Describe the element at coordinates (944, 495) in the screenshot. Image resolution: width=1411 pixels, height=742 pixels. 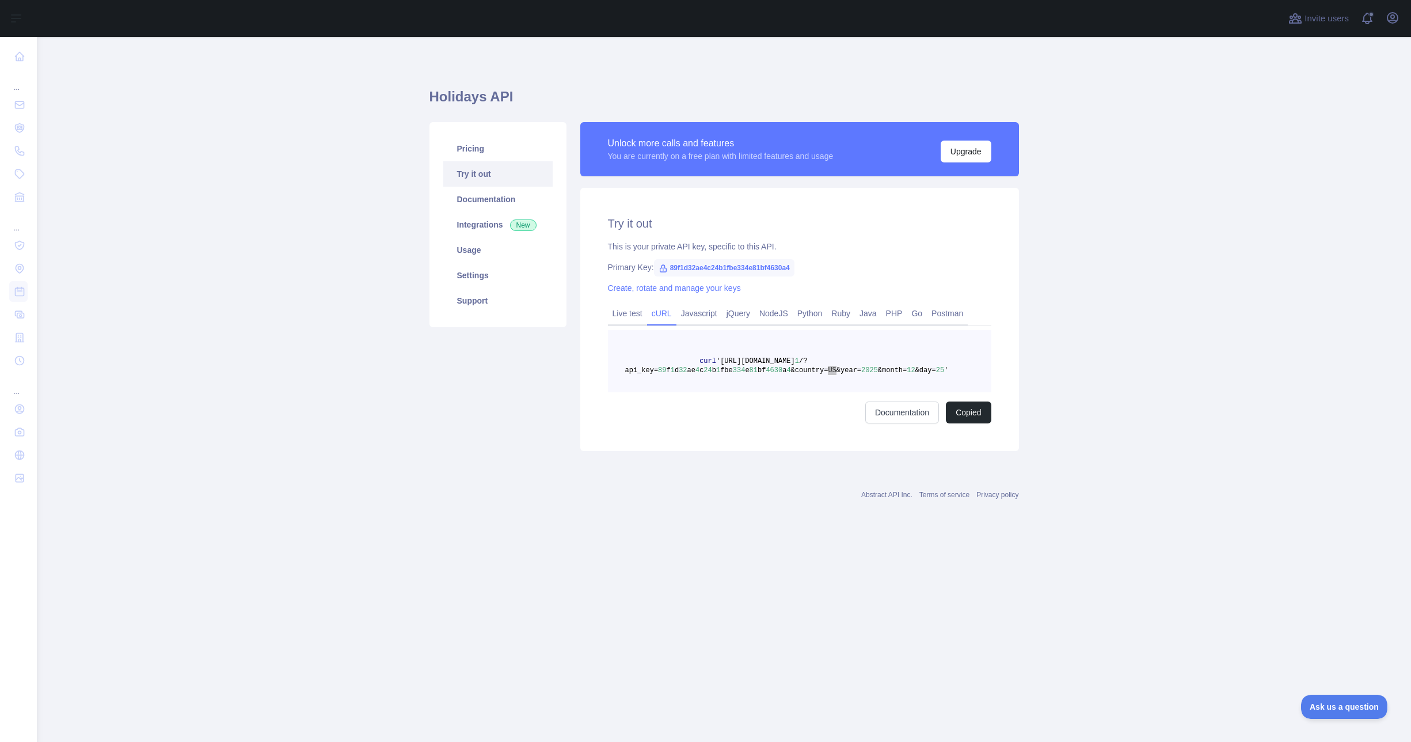
I see `a: Terms of service` at that location.